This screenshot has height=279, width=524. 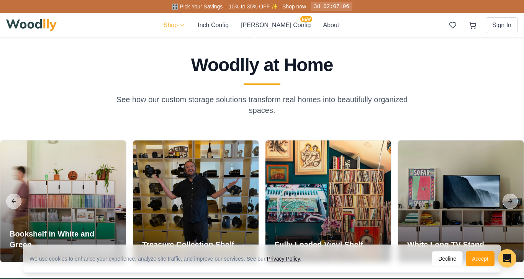 What do you see at coordinates (480, 259) in the screenshot?
I see `button: Accept` at bounding box center [480, 259].